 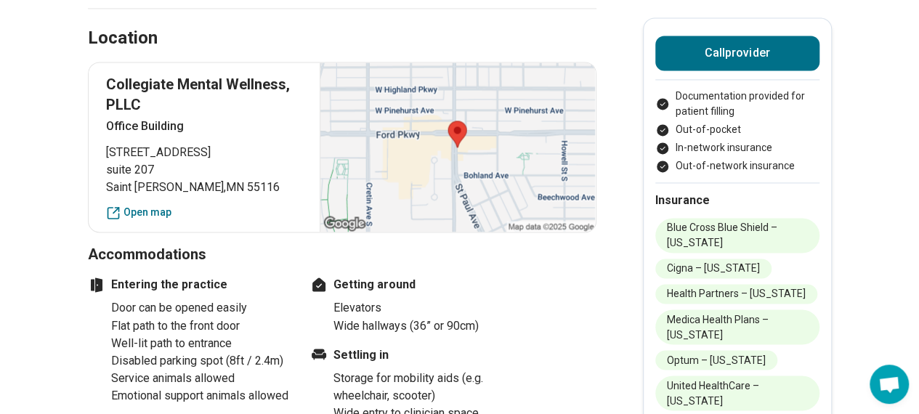 What do you see at coordinates (738, 53) in the screenshot?
I see `button: Callprovider` at bounding box center [738, 53].